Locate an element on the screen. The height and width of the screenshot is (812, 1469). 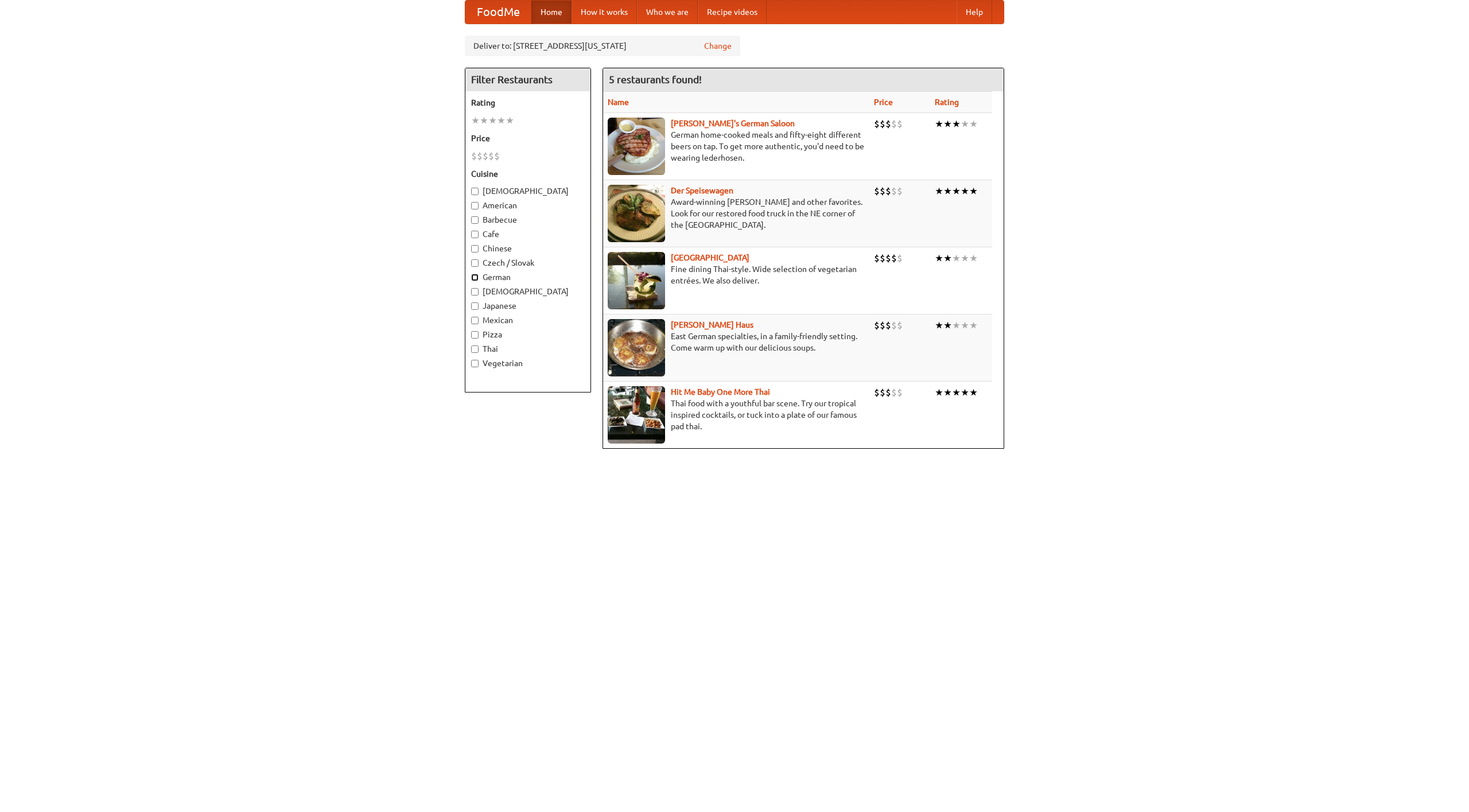
label: Pizza is located at coordinates (527, 334).